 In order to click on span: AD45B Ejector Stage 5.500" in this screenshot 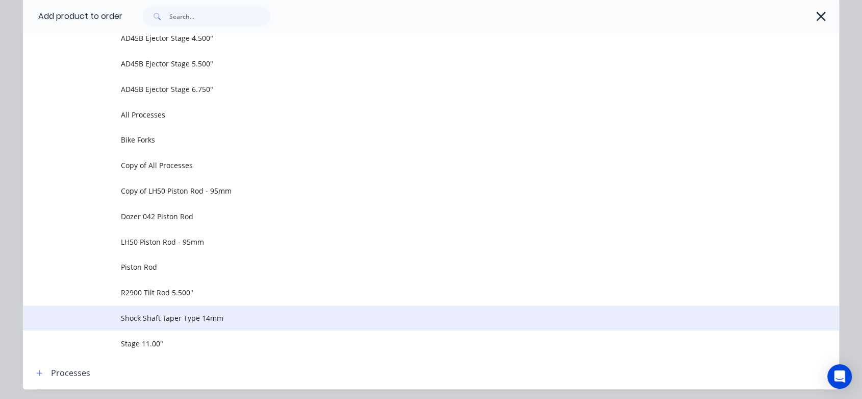, I will do `click(408, 63)`.